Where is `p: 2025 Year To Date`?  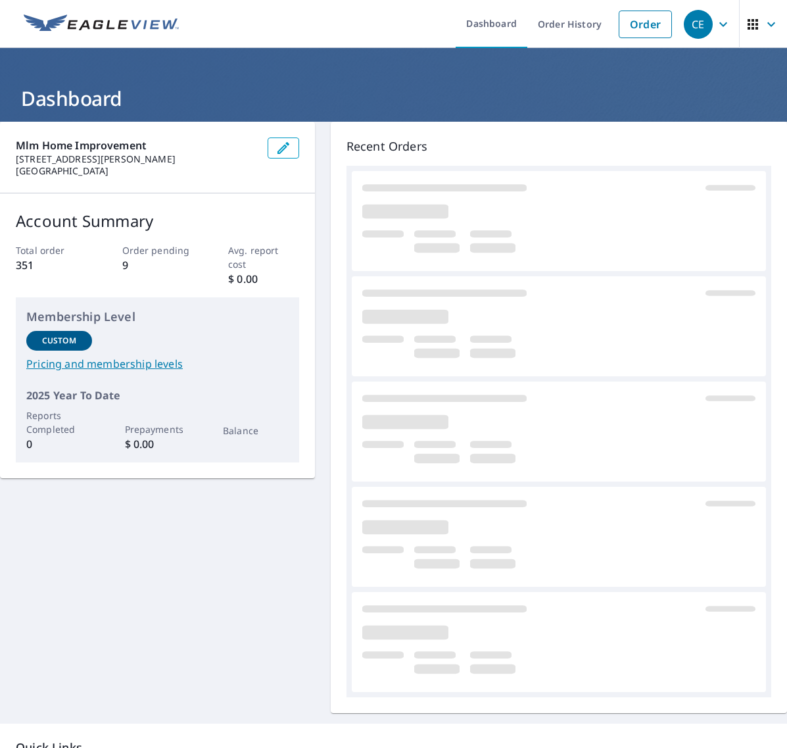 p: 2025 Year To Date is located at coordinates (157, 395).